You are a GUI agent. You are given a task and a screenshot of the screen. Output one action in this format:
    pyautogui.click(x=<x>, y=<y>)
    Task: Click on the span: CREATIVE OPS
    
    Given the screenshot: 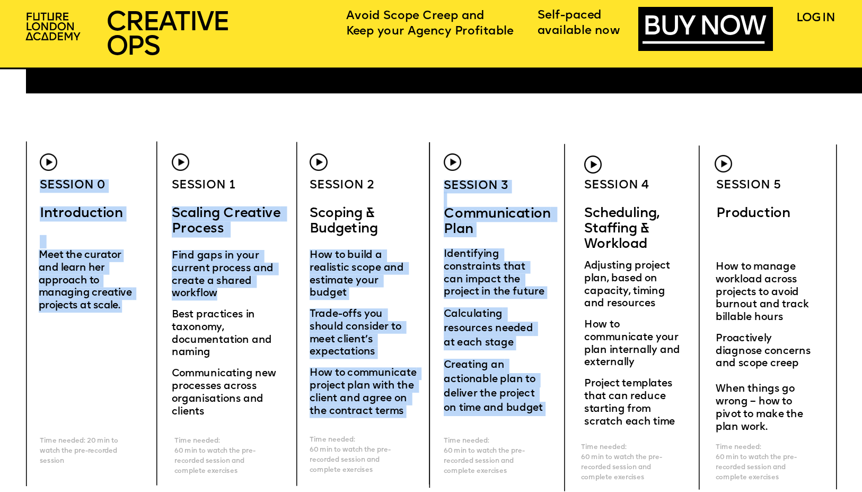 What is the action you would take?
    pyautogui.click(x=167, y=36)
    